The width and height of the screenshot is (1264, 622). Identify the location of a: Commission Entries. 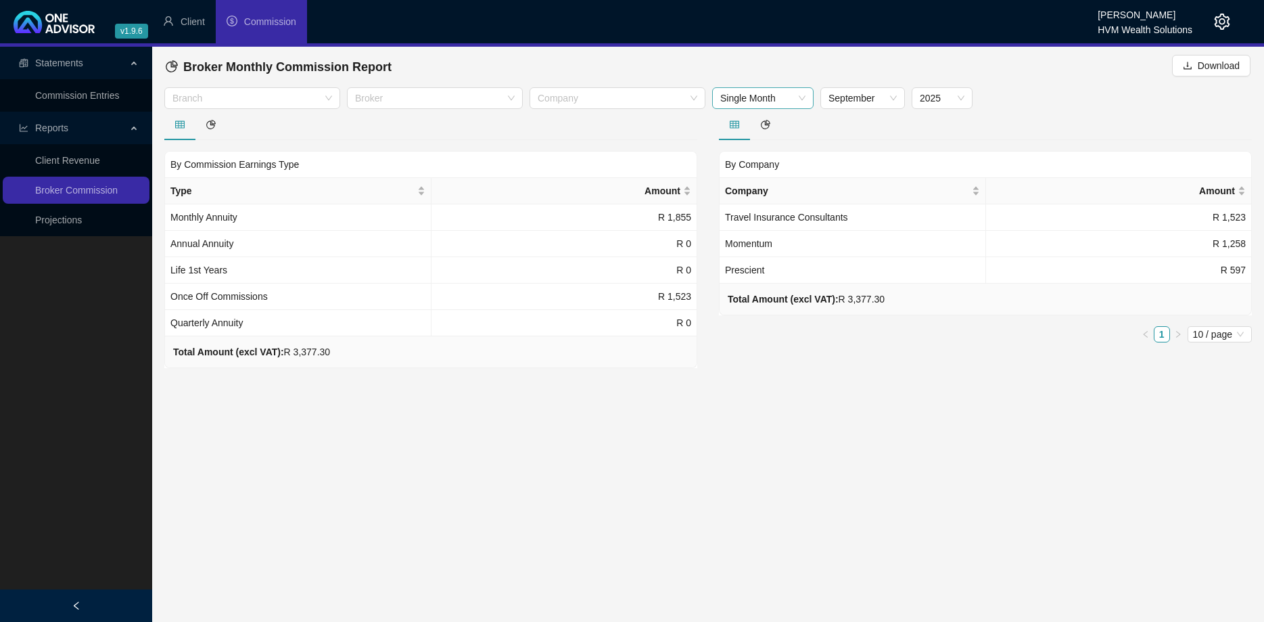
(77, 95).